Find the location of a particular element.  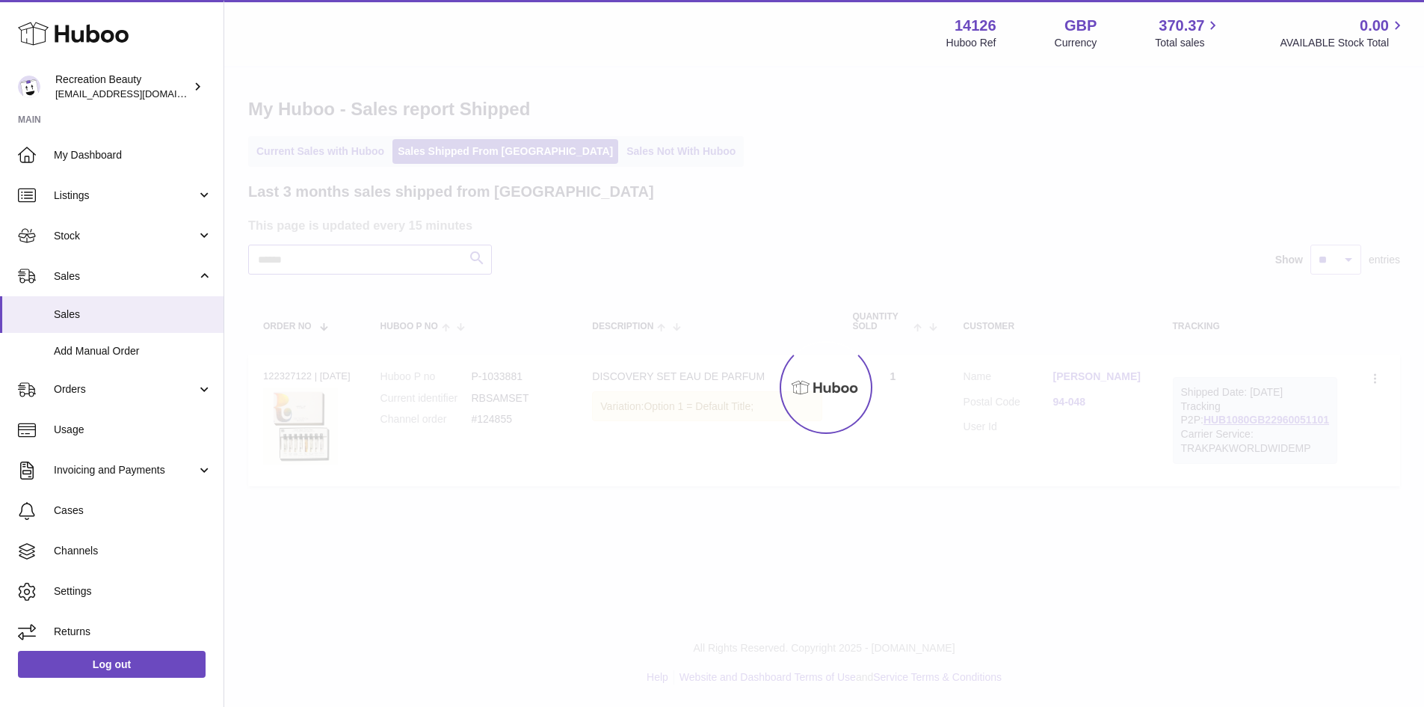

span: Total sales is located at coordinates (1188, 43).